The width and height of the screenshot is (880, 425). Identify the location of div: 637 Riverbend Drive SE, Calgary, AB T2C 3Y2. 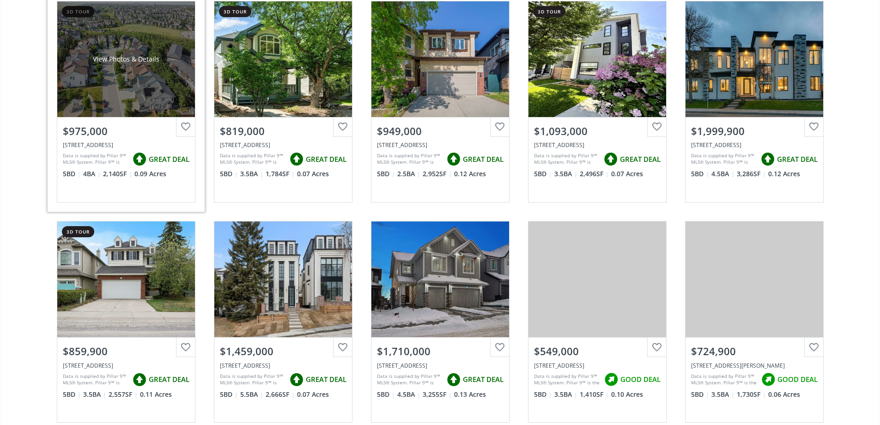
(597, 365).